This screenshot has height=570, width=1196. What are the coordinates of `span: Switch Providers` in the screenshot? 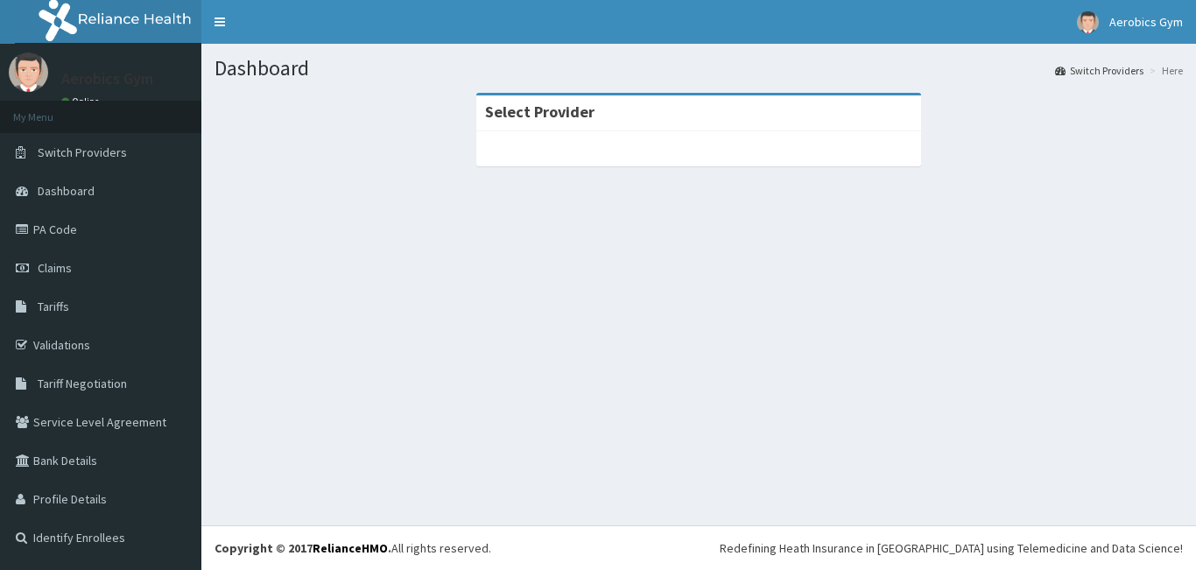 It's located at (82, 152).